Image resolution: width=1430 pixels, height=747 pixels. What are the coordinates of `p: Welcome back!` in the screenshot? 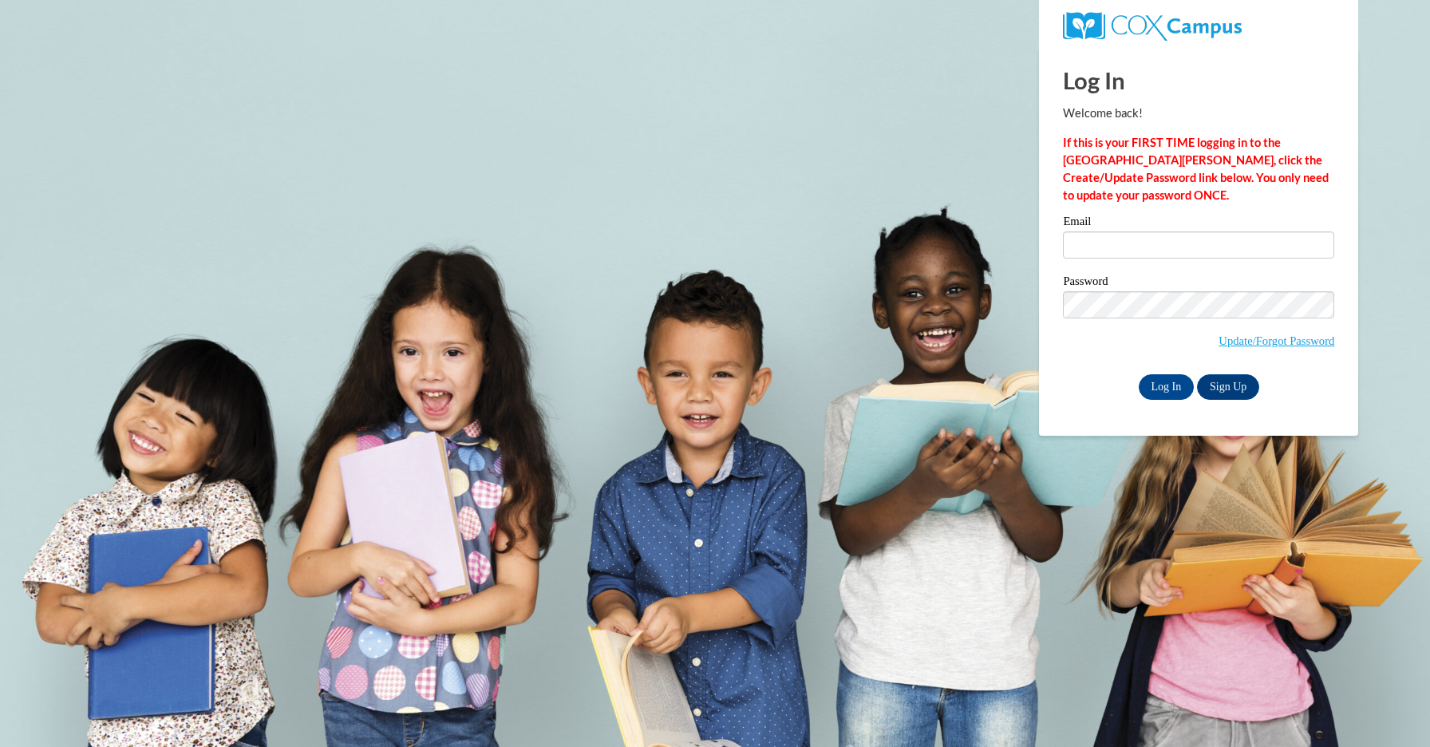 It's located at (1199, 113).